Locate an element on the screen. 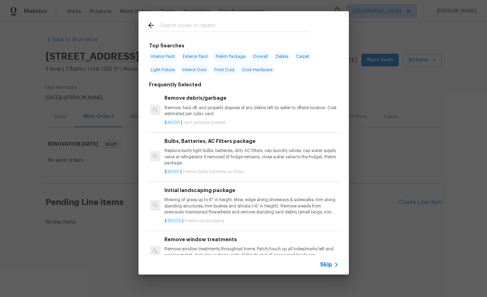  span: $120.00 is located at coordinates (173, 221).